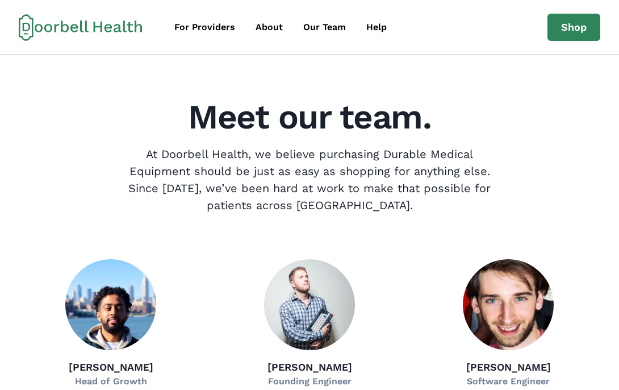 Image resolution: width=619 pixels, height=390 pixels. Describe the element at coordinates (204, 27) in the screenshot. I see `a: For Providers` at that location.